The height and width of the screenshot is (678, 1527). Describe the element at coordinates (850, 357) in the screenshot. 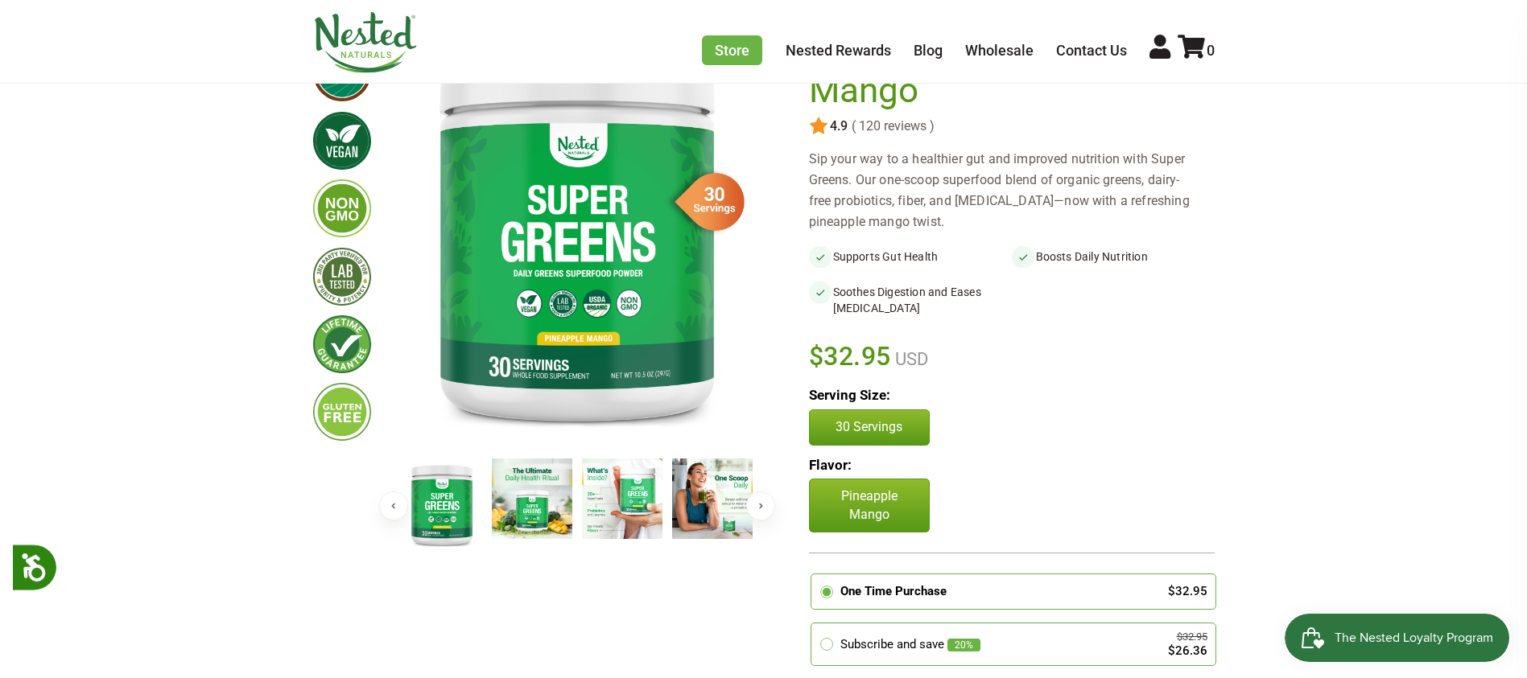

I see `span: $32.95` at that location.